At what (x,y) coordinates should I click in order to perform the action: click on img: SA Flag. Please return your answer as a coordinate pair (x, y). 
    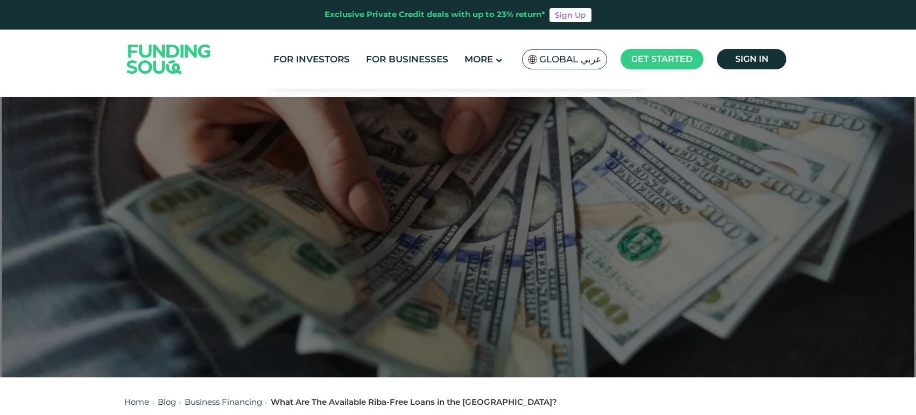
    Looking at the image, I should click on (533, 59).